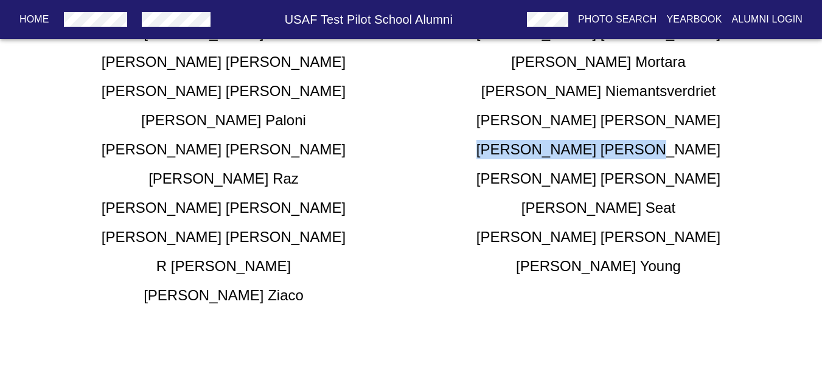 The width and height of the screenshot is (822, 369). Describe the element at coordinates (767, 19) in the screenshot. I see `button: Alumni Login` at that location.